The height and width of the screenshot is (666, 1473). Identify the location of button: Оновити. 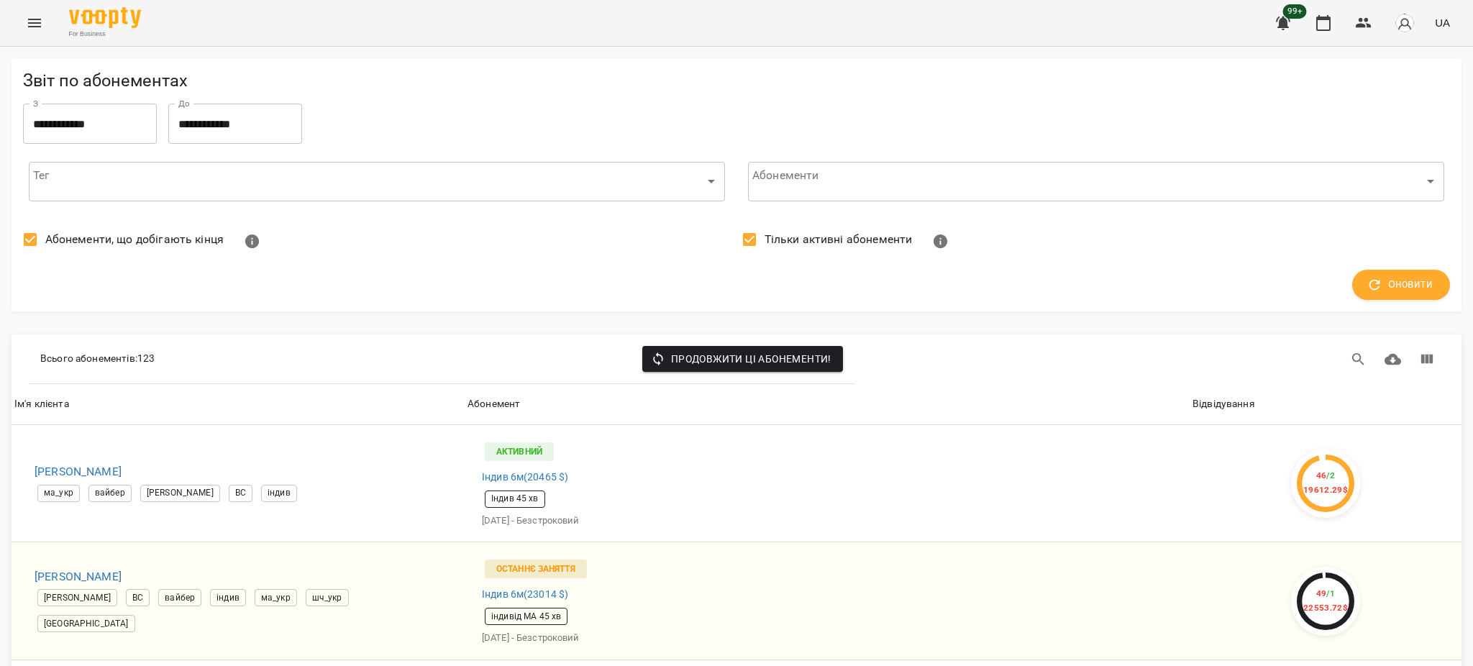
(1401, 285).